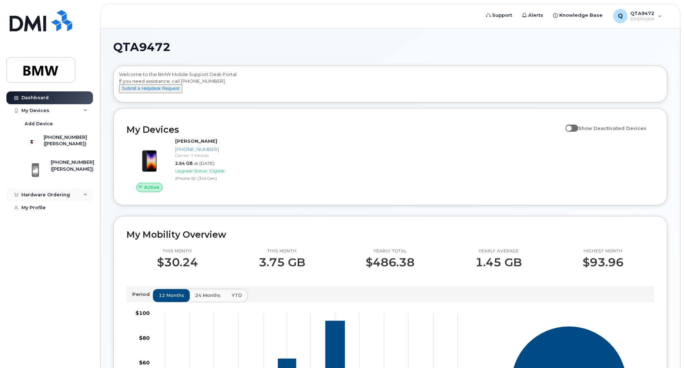 The height and width of the screenshot is (368, 684). What do you see at coordinates (142, 294) in the screenshot?
I see `p: Period` at bounding box center [142, 294].